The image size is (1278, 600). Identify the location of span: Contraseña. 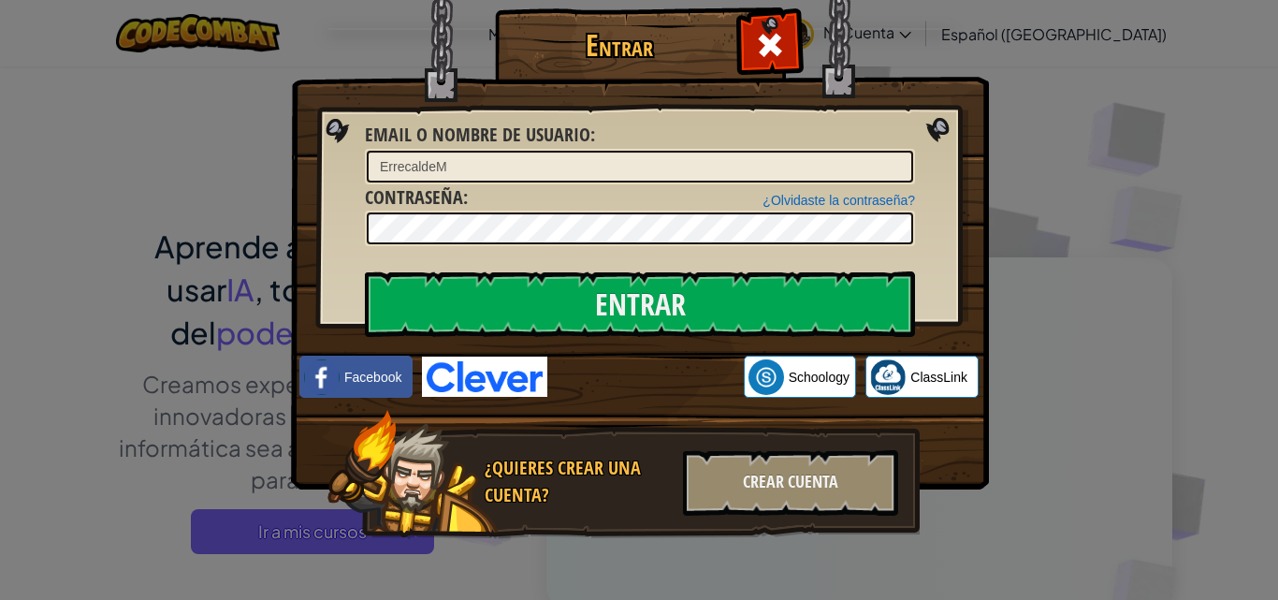
(413, 196).